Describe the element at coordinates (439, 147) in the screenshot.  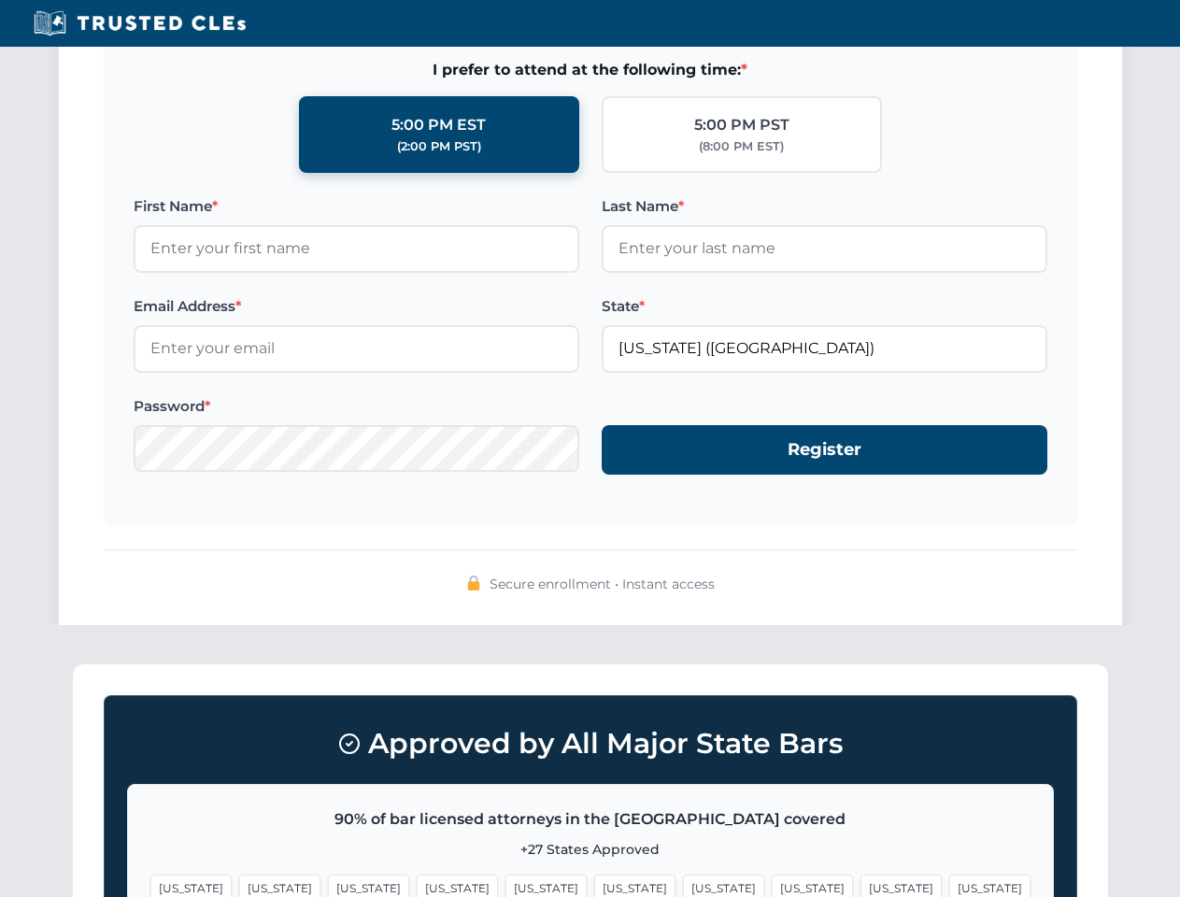
I see `div: (2:00 PM PST)` at that location.